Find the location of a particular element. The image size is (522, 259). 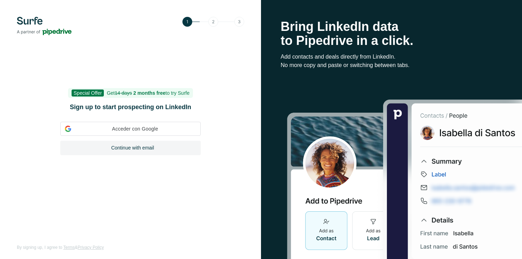

a: Privacy Policy is located at coordinates (91, 247).